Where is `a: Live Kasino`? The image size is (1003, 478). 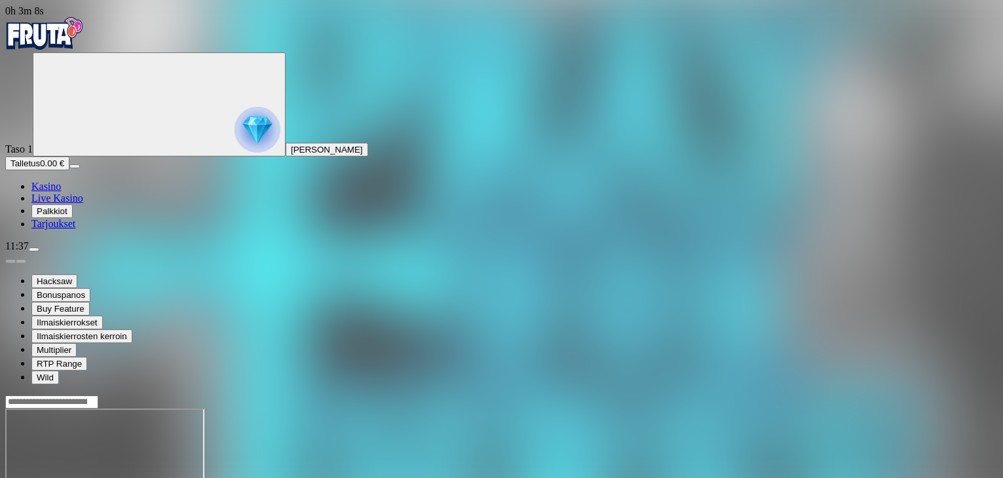 a: Live Kasino is located at coordinates (57, 198).